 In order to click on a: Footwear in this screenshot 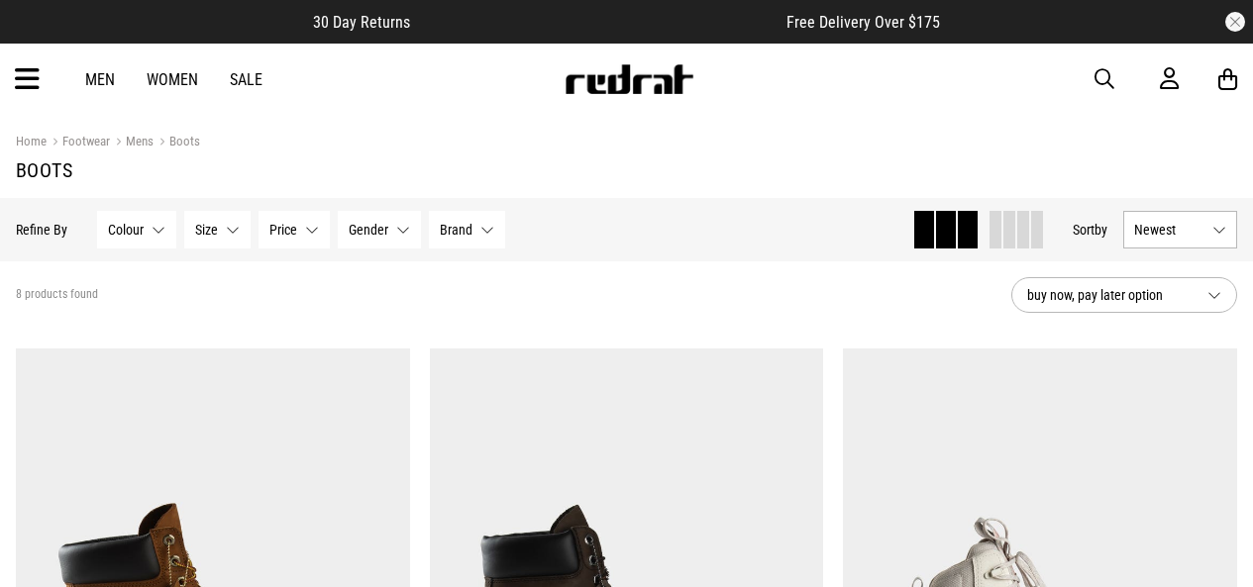, I will do `click(78, 143)`.